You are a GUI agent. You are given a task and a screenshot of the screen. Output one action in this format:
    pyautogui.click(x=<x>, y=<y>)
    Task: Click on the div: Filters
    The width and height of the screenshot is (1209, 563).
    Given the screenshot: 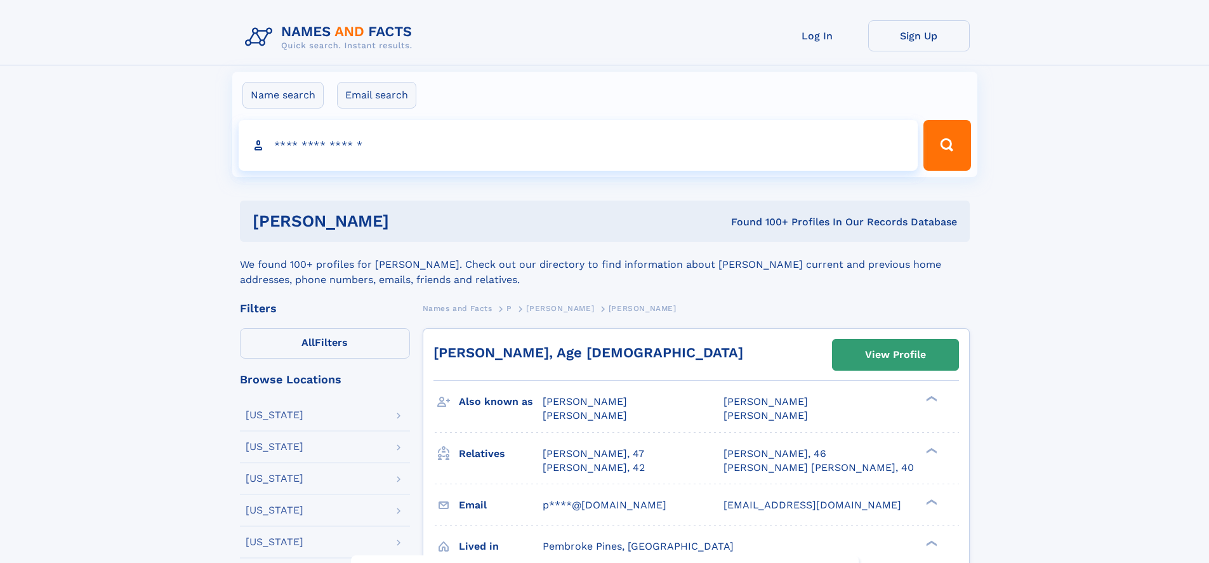 What is the action you would take?
    pyautogui.click(x=325, y=308)
    